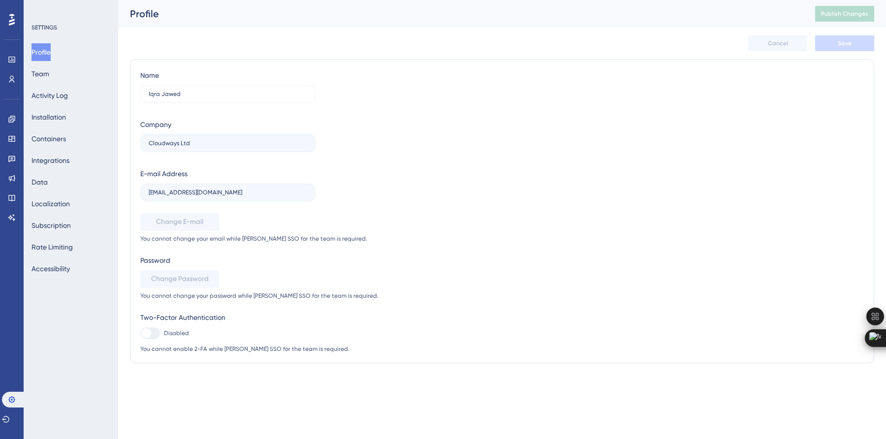 The image size is (886, 439). What do you see at coordinates (39, 182) in the screenshot?
I see `button: Data` at bounding box center [39, 182].